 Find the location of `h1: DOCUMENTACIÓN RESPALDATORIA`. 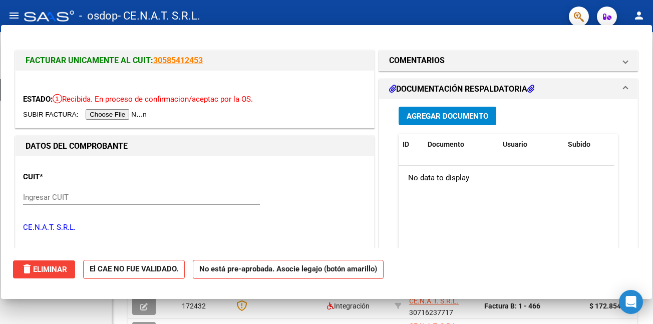

h1: DOCUMENTACIÓN RESPALDATORIA is located at coordinates (462, 89).